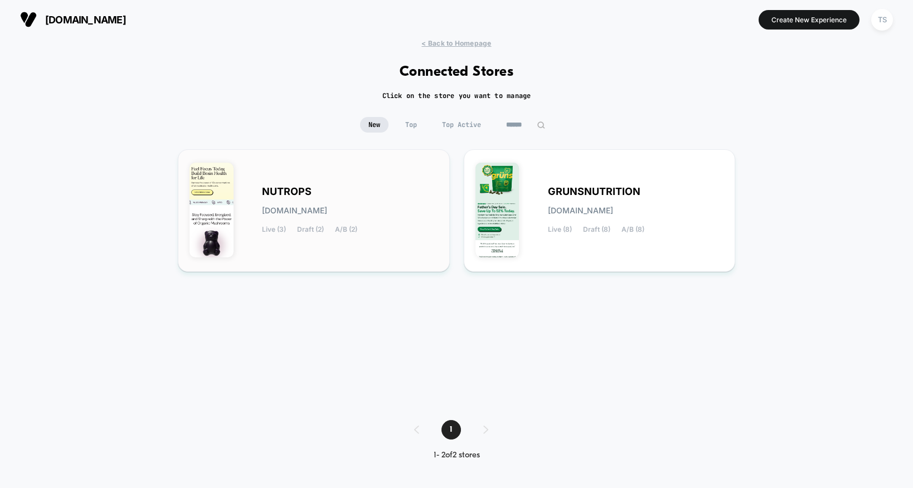 The width and height of the screenshot is (913, 488). What do you see at coordinates (541, 125) in the screenshot?
I see `img: edit` at bounding box center [541, 125].